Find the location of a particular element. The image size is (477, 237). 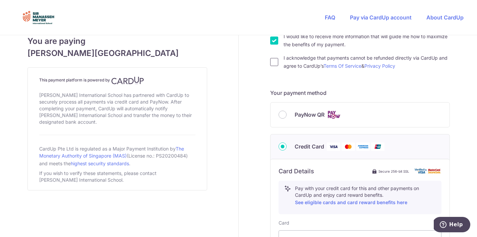

img: Visa is located at coordinates (333, 146).